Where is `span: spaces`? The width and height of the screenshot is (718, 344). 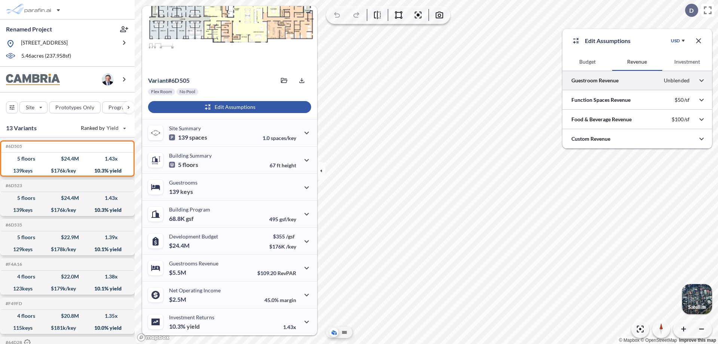
span: spaces is located at coordinates (198, 137).